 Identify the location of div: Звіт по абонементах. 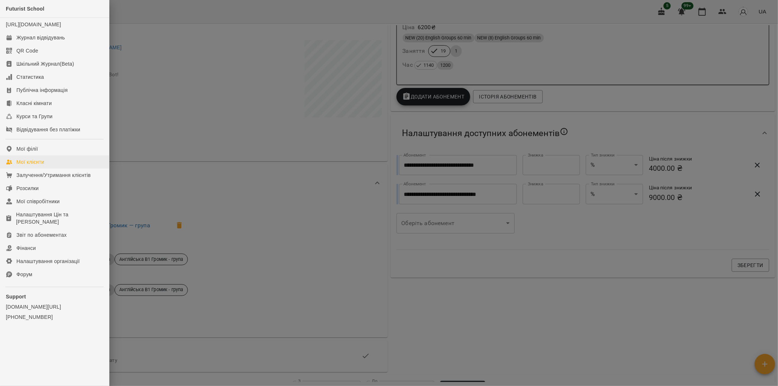
(42, 235).